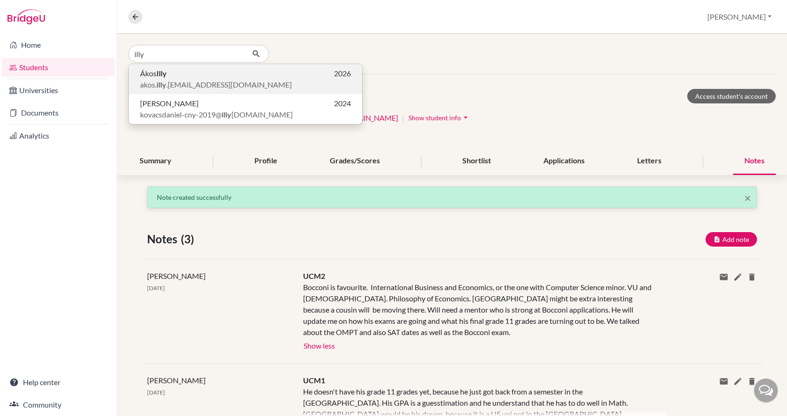 This screenshot has height=416, width=787. I want to click on button: Close, so click(747, 198).